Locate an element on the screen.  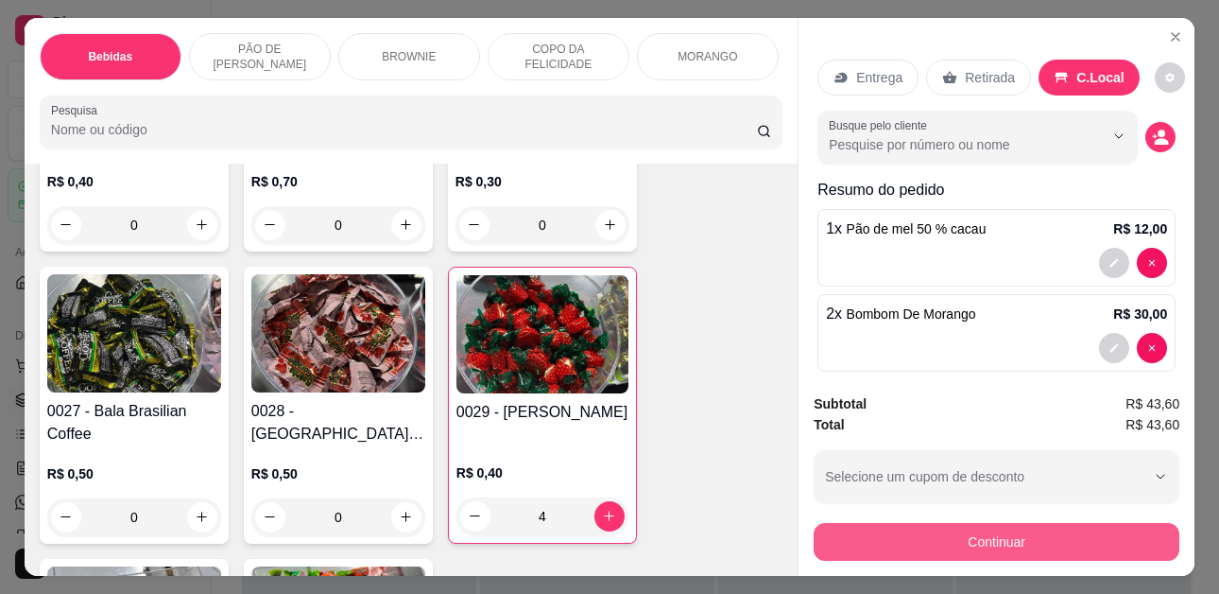
p: 1 x is located at coordinates (906, 229).